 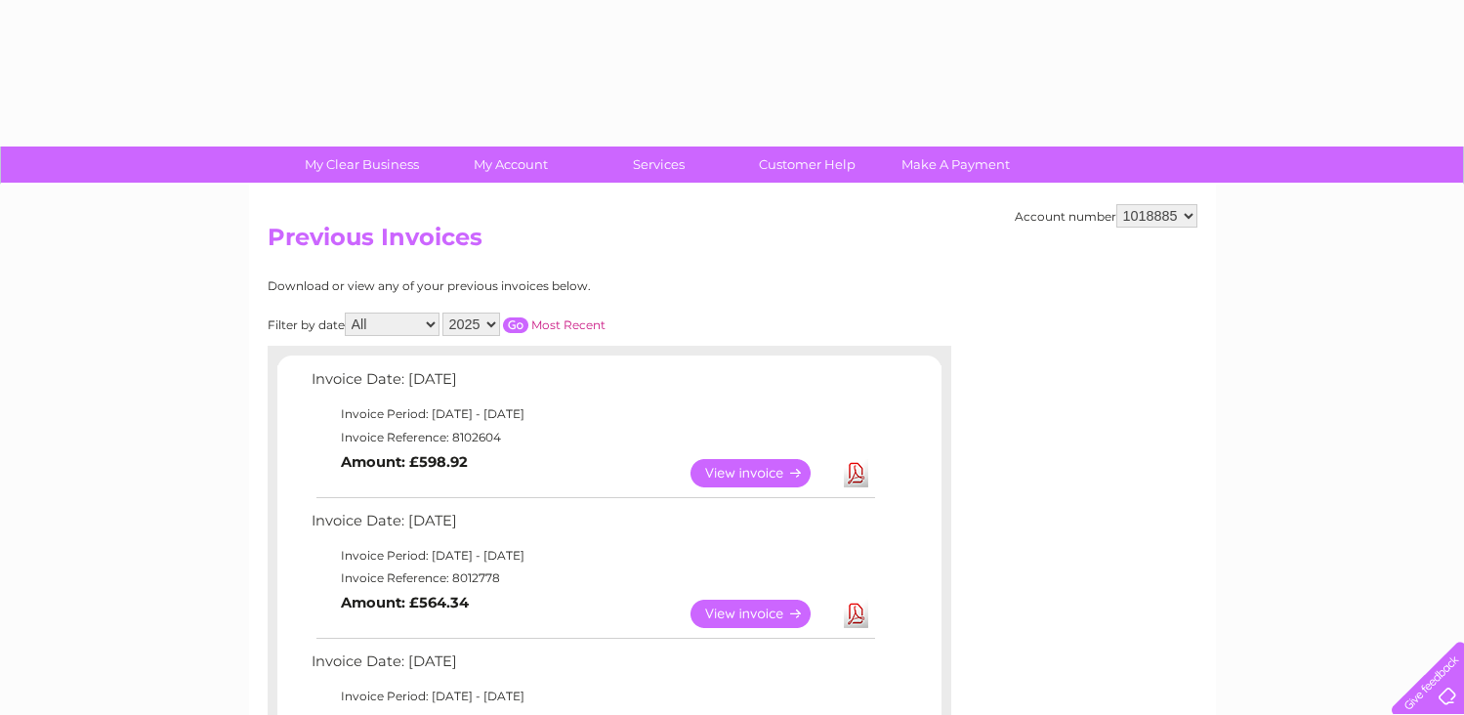 I want to click on a: Customer Help, so click(x=807, y=164).